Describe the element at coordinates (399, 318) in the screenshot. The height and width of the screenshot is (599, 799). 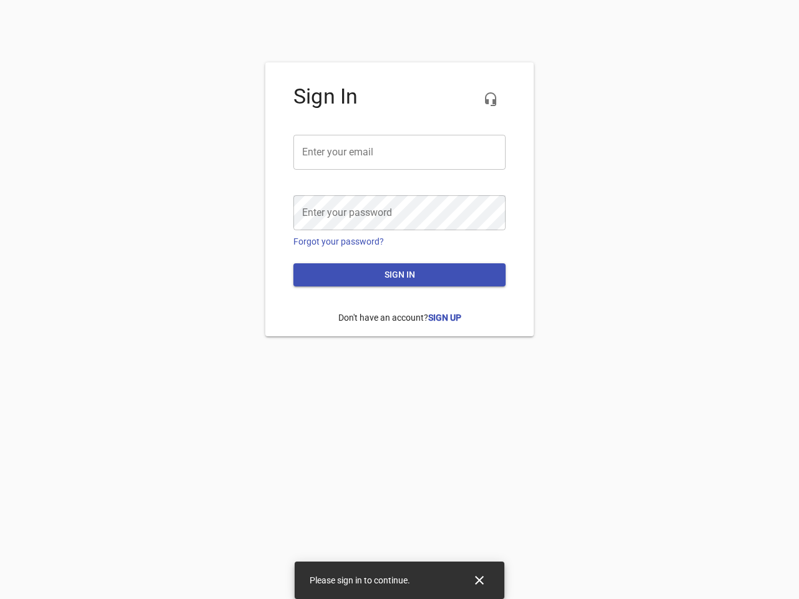
I see `p: Don't have an account?` at that location.